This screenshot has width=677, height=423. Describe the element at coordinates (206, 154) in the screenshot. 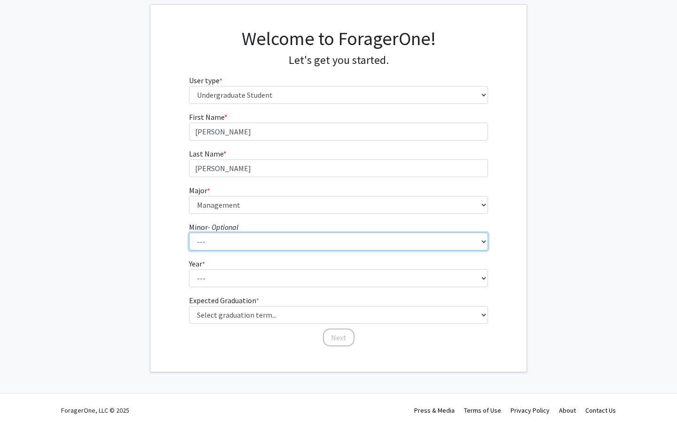

I see `span: Last Name` at that location.